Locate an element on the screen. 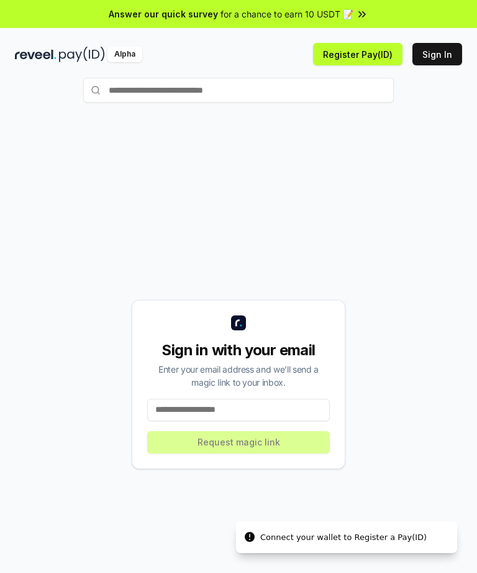 The image size is (477, 573). button: Sign In is located at coordinates (438, 54).